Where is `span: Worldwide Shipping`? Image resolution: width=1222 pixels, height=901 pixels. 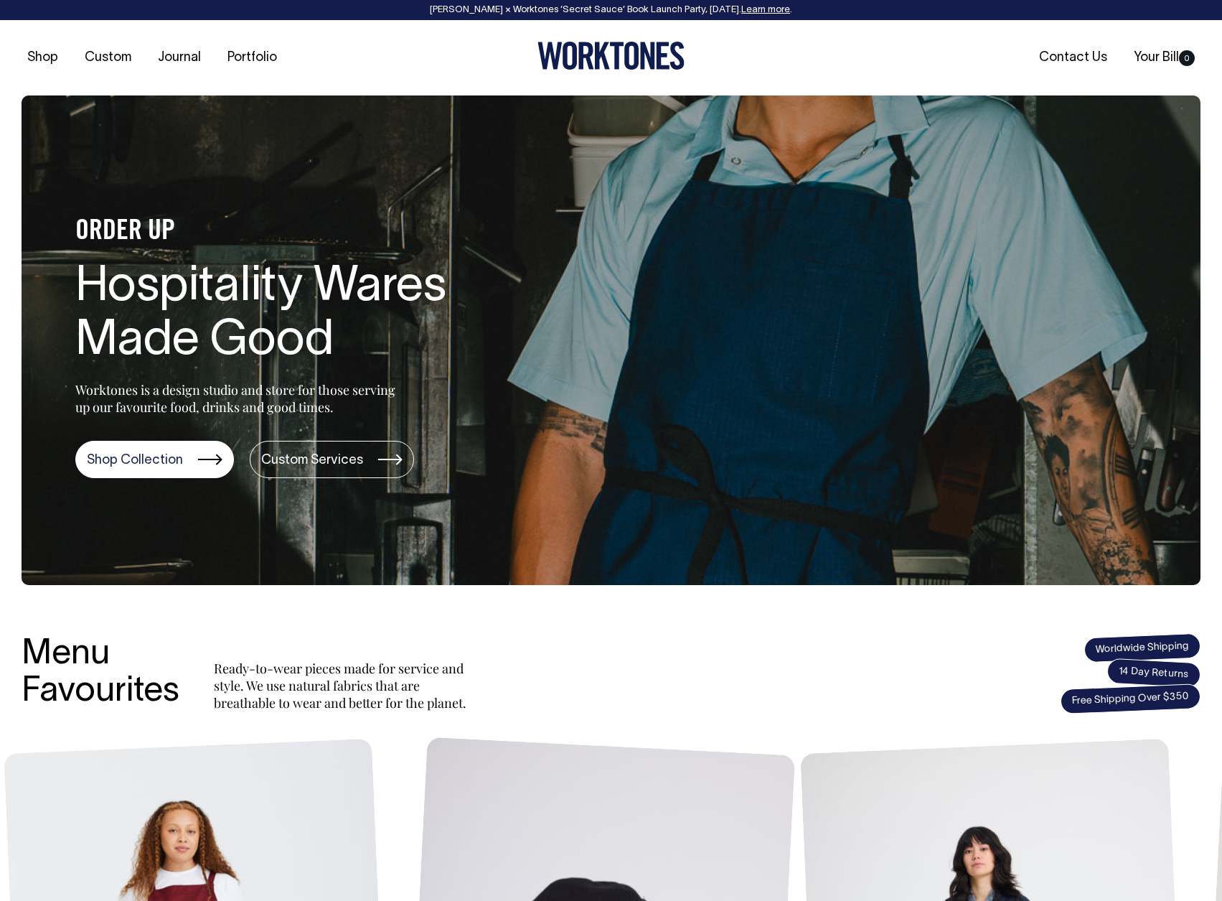 span: Worldwide Shipping is located at coordinates (1142, 648).